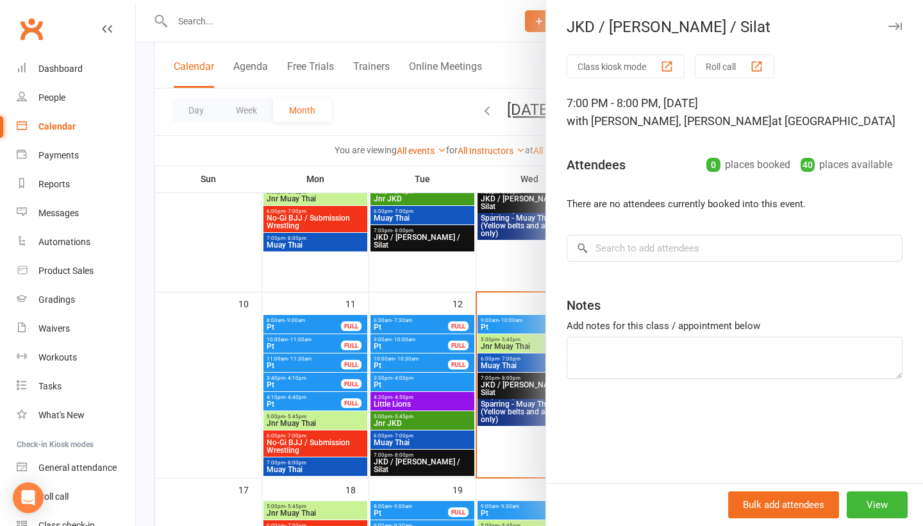 This screenshot has height=526, width=923. Describe the element at coordinates (31, 29) in the screenshot. I see `a: Clubworx` at that location.